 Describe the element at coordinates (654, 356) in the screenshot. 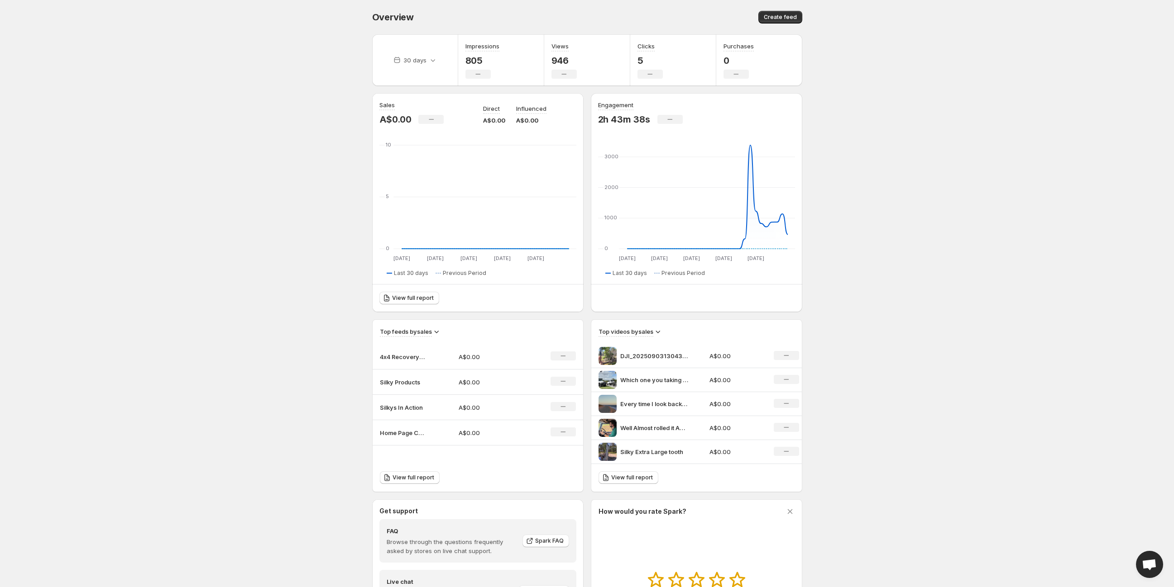

I see `p: DJI_20250903130436_0013_D_3` at that location.